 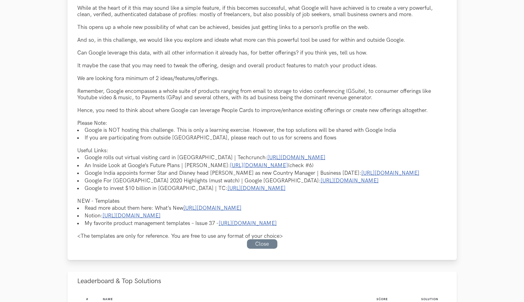 I want to click on span: Solution, so click(x=430, y=299).